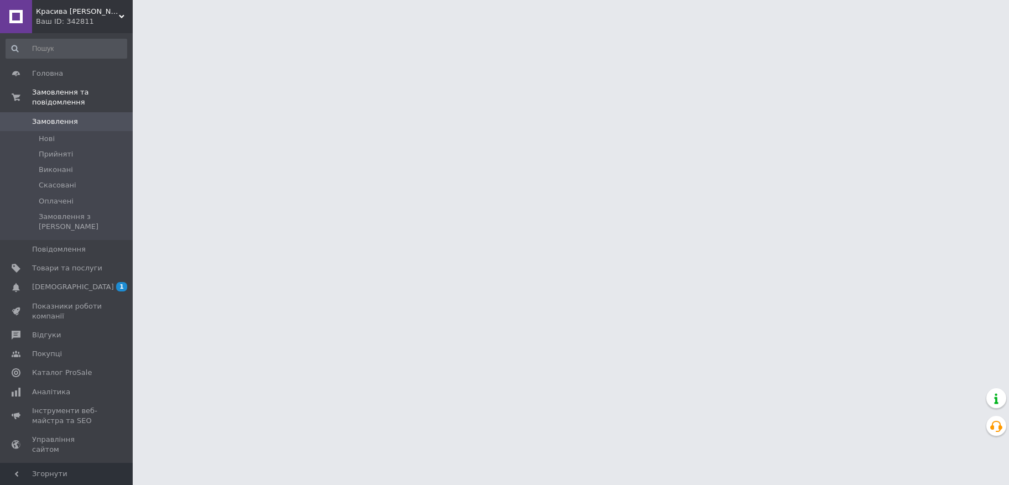  What do you see at coordinates (48, 74) in the screenshot?
I see `span: Головна` at bounding box center [48, 74].